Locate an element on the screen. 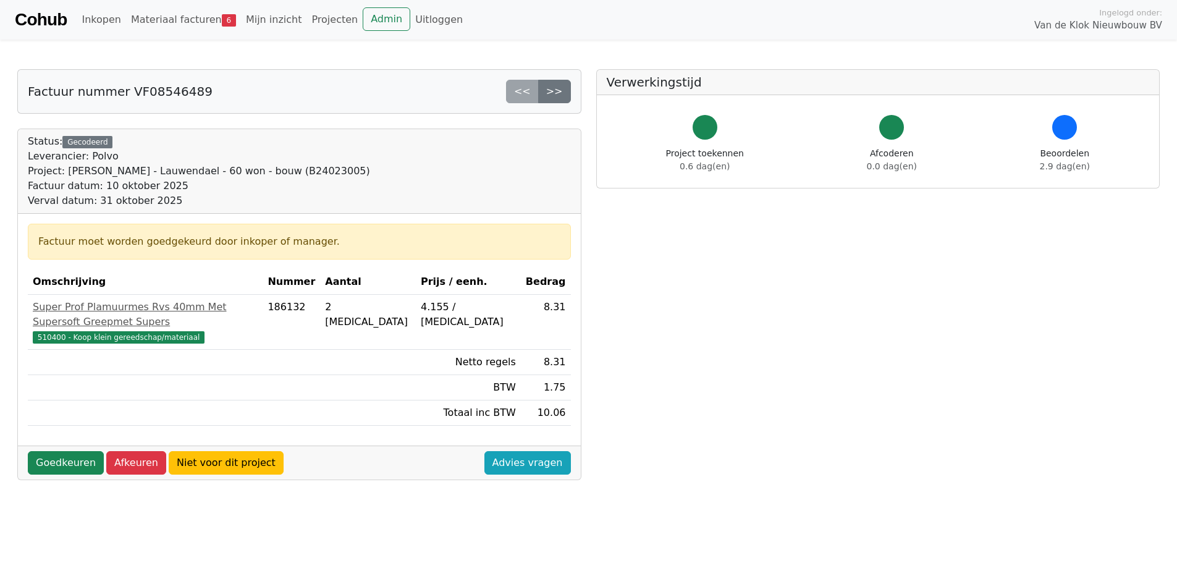 This screenshot has width=1177, height=563. th: Aantal is located at coordinates (368, 282).